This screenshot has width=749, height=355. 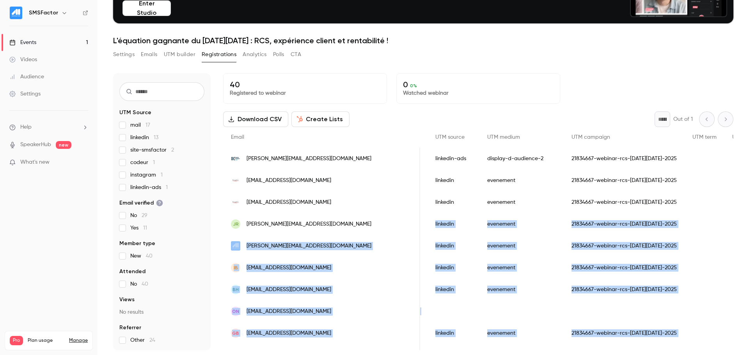 What do you see at coordinates (23, 60) in the screenshot?
I see `div: Videos` at bounding box center [23, 60].